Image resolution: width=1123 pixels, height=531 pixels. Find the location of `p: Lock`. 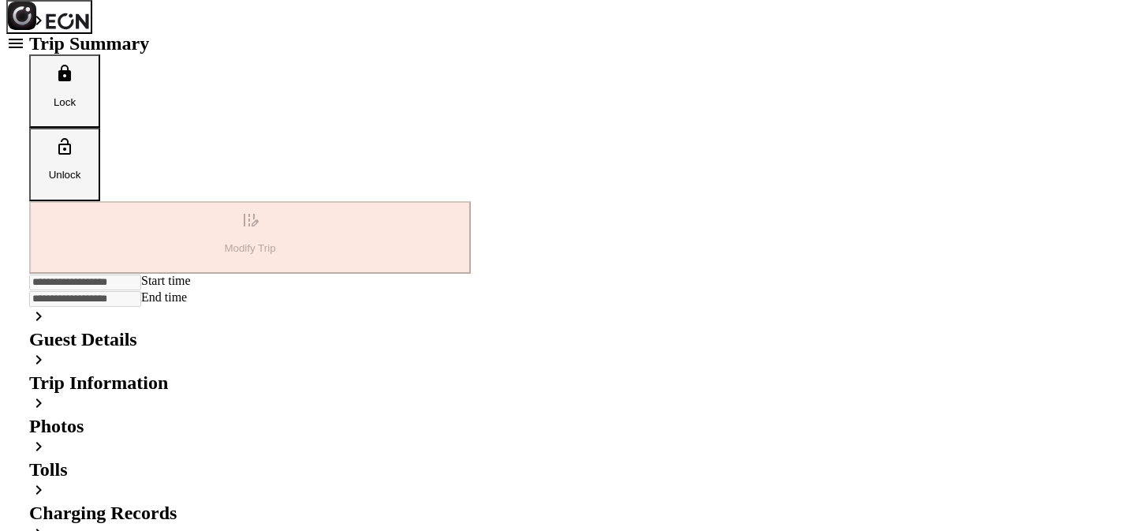

p: Lock is located at coordinates (65, 102).